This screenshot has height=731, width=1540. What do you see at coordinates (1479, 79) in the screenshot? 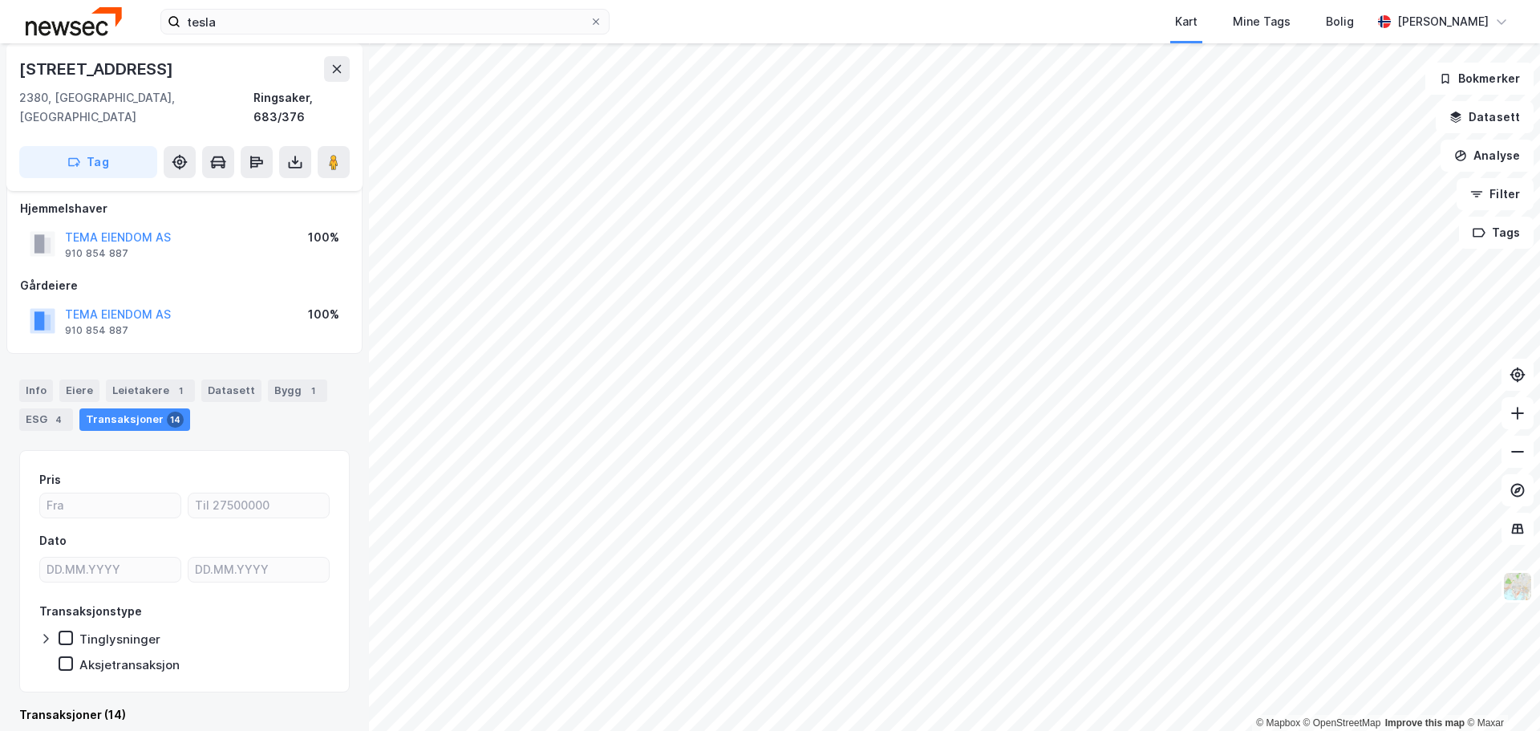
I see `button: Bokmerker` at bounding box center [1479, 79].